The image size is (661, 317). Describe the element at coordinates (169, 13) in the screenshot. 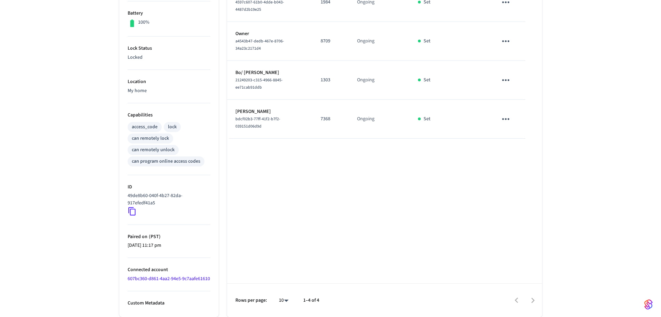

I see `p: Battery` at that location.